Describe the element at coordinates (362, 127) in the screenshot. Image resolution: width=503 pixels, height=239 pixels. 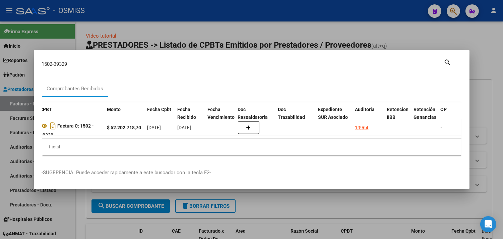
I see `div: 19964` at that location.